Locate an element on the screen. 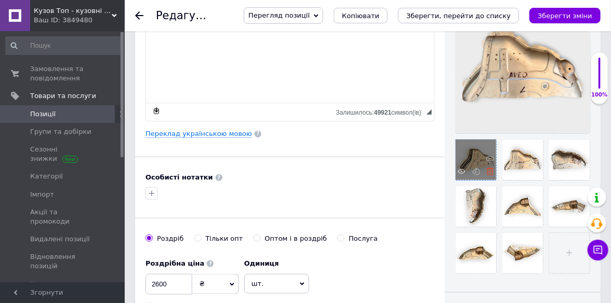  button: Зберегти зміни is located at coordinates (565, 16).